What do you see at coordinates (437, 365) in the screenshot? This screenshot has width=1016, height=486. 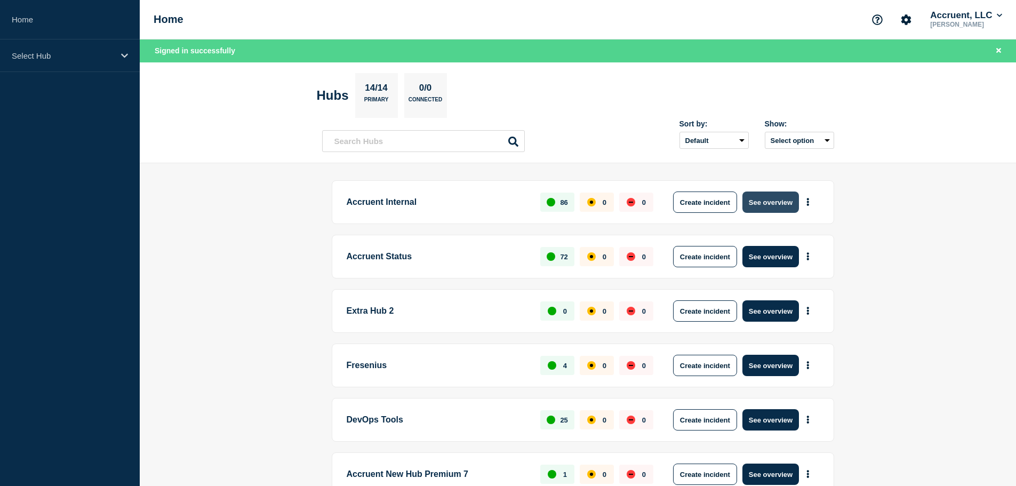 I see `p: Fresenius` at bounding box center [437, 365].